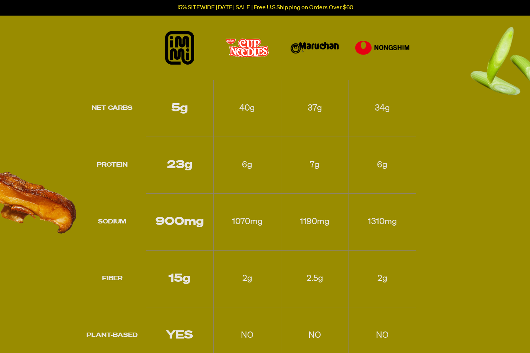 This screenshot has height=353, width=530. Describe the element at coordinates (247, 48) in the screenshot. I see `img: Cup Noodles` at that location.